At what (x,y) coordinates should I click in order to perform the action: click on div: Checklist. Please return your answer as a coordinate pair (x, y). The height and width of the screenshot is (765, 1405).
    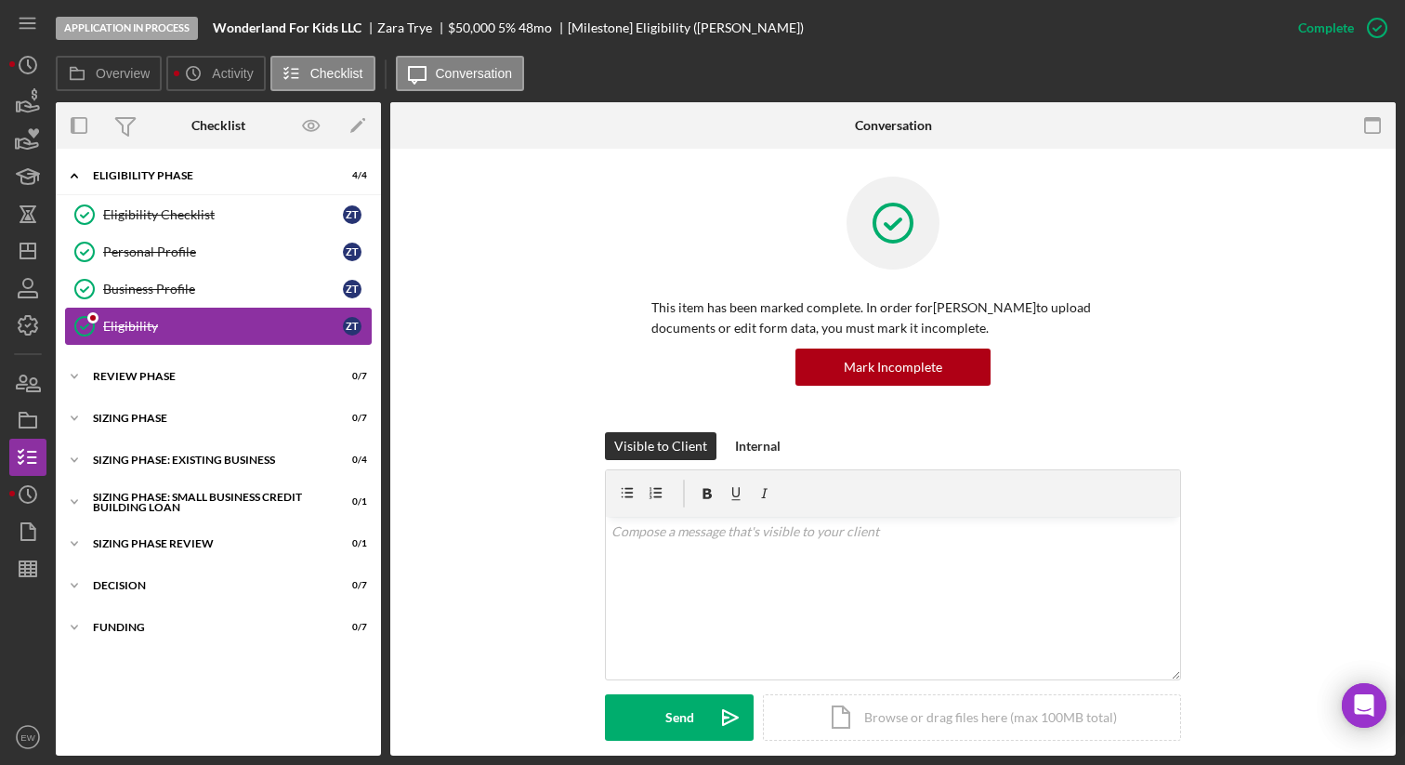
    Looking at the image, I should click on (218, 125).